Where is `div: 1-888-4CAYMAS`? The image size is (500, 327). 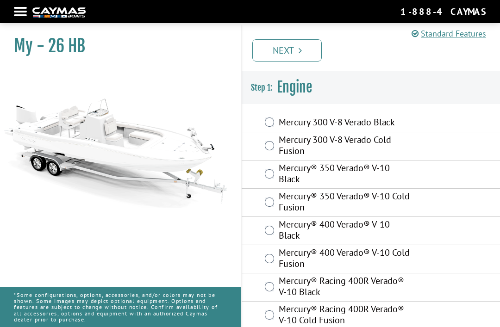 div: 1-888-4CAYMAS is located at coordinates (443, 12).